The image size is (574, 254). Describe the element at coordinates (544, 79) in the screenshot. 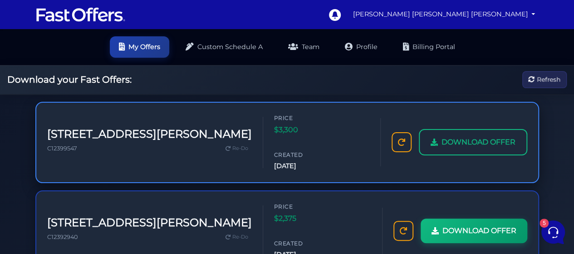

I see `button: Refresh` at that location.